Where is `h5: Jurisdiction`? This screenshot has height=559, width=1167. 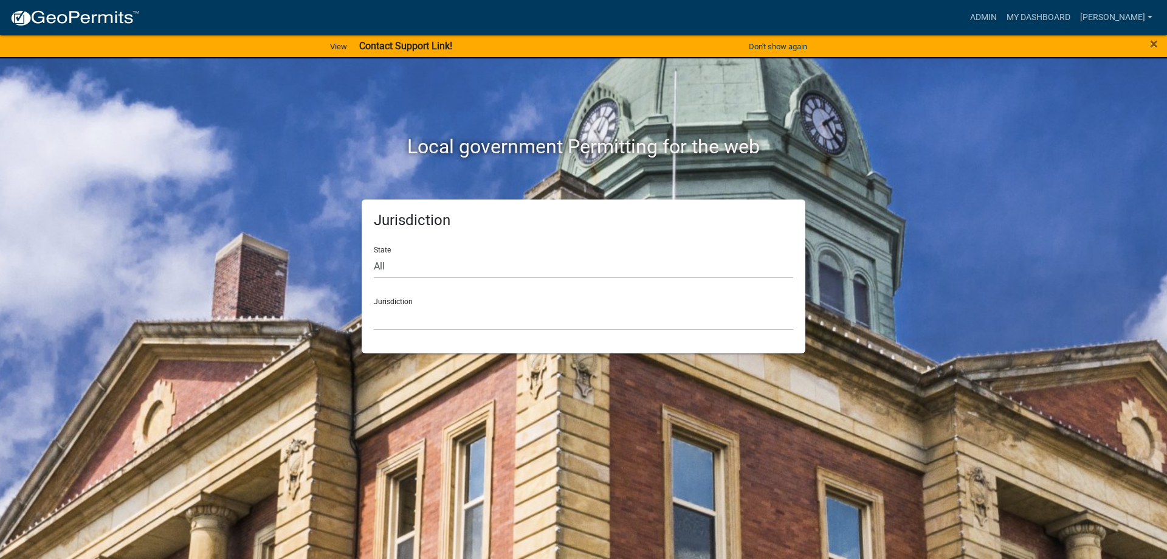
h5: Jurisdiction is located at coordinates (584, 220).